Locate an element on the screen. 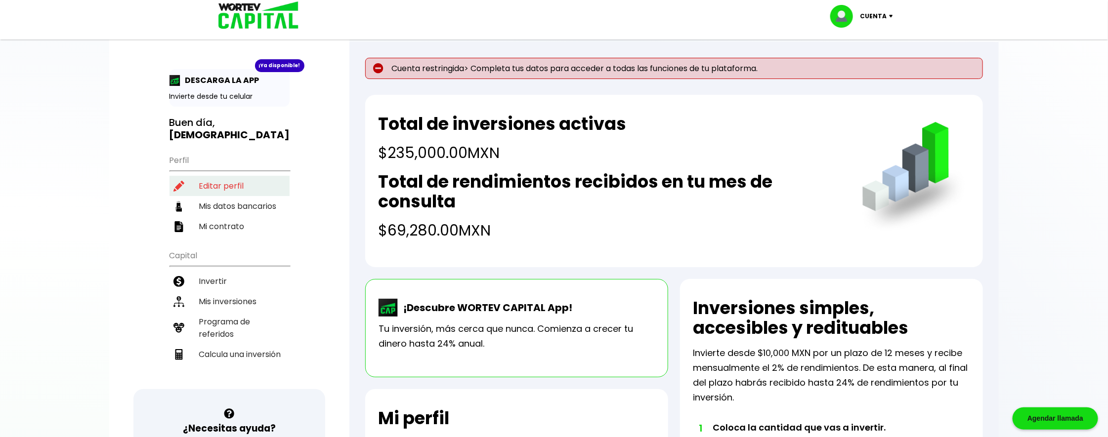 This screenshot has height=437, width=1108. div: ¡Ya disponible! is located at coordinates (280, 66).